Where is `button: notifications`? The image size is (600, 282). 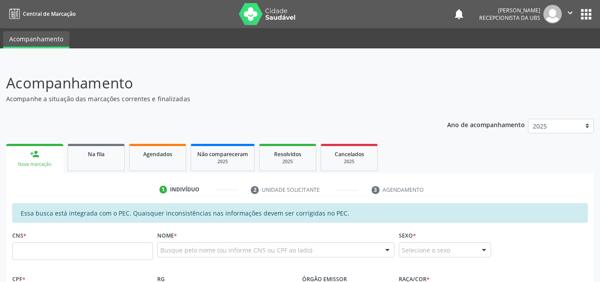 button: notifications is located at coordinates (459, 14).